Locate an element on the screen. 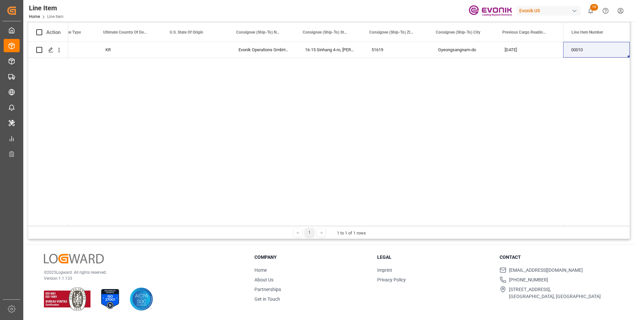  span: Ultimate Country Of Destination is located at coordinates (125, 32).